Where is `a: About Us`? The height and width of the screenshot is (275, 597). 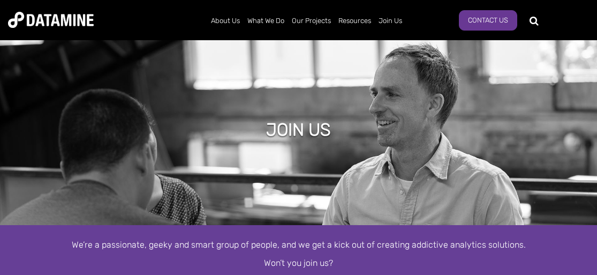 a: About Us is located at coordinates (225, 21).